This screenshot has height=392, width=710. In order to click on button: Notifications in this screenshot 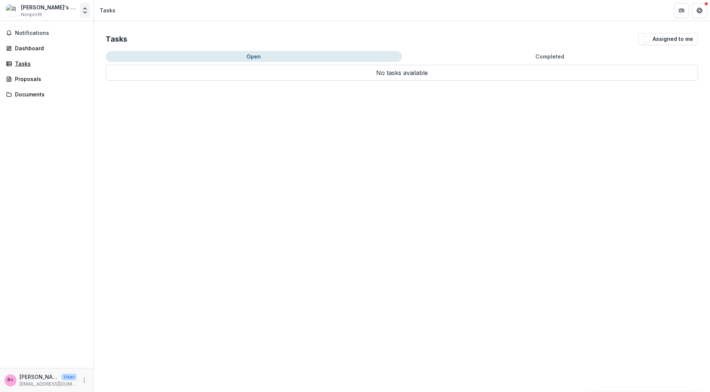, I will do `click(46, 33)`.